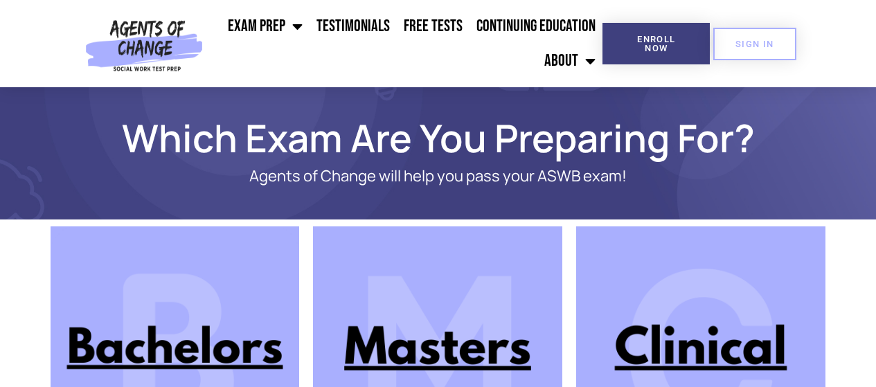  Describe the element at coordinates (265, 26) in the screenshot. I see `a: Exam Prep` at that location.